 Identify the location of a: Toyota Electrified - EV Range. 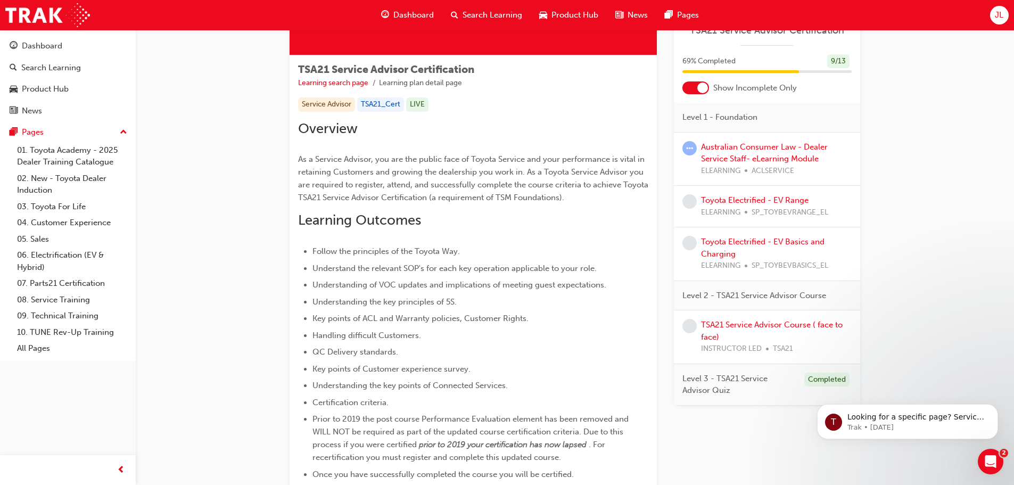
(754, 200).